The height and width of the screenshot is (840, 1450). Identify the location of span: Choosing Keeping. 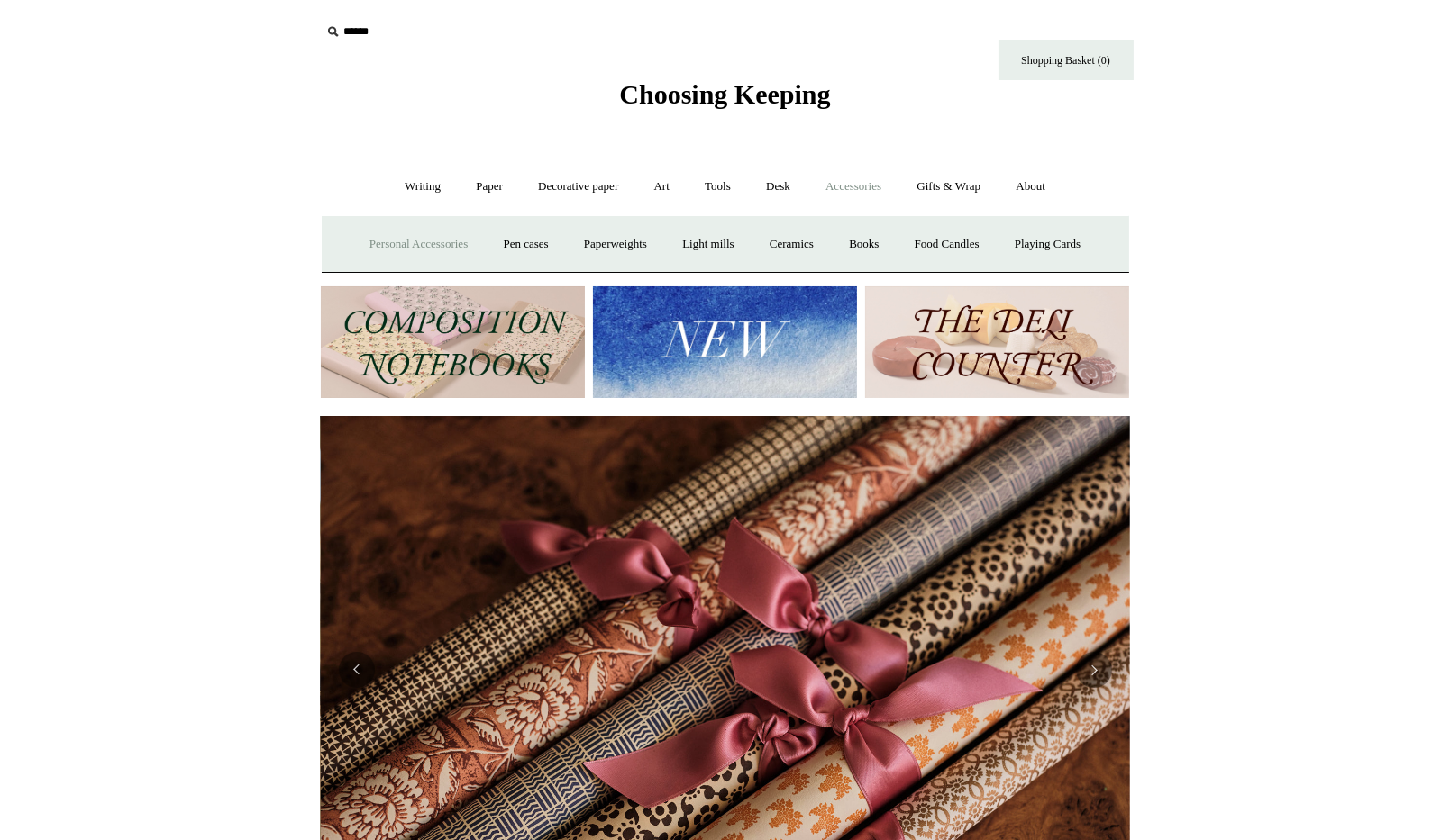
(725, 94).